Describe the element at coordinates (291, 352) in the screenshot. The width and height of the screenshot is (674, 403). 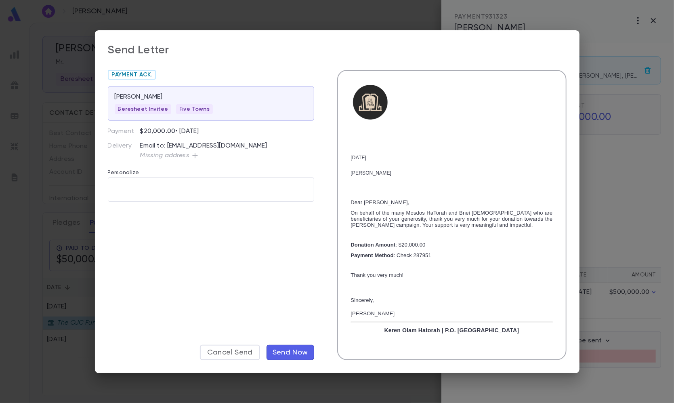
I see `button: Send Now` at that location.